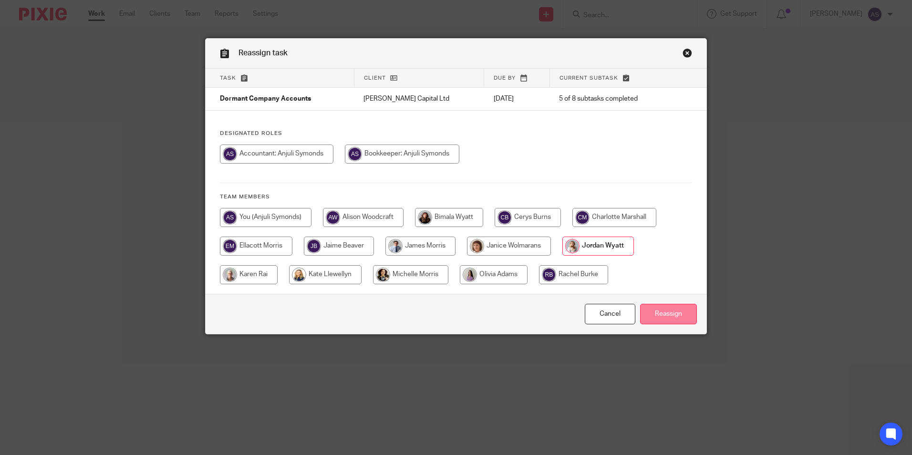 This screenshot has height=455, width=912. What do you see at coordinates (504, 78) in the screenshot?
I see `span: Due by` at bounding box center [504, 78].